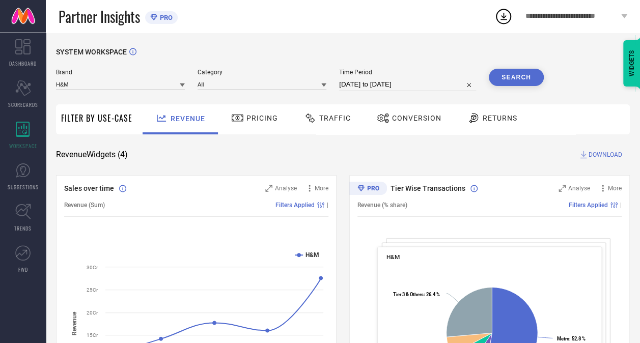 The image size is (640, 343). What do you see at coordinates (368, 189) in the screenshot?
I see `div: Premium` at bounding box center [368, 189].